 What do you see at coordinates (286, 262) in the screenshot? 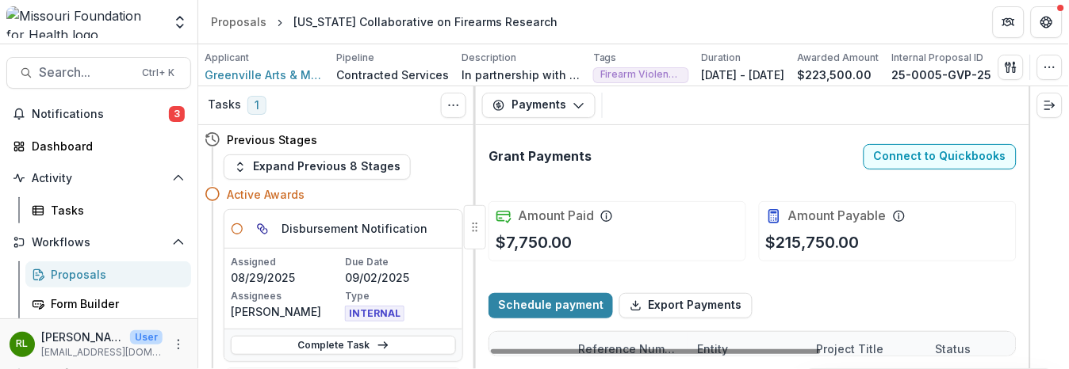
I see `p: Assigned` at bounding box center [286, 262].